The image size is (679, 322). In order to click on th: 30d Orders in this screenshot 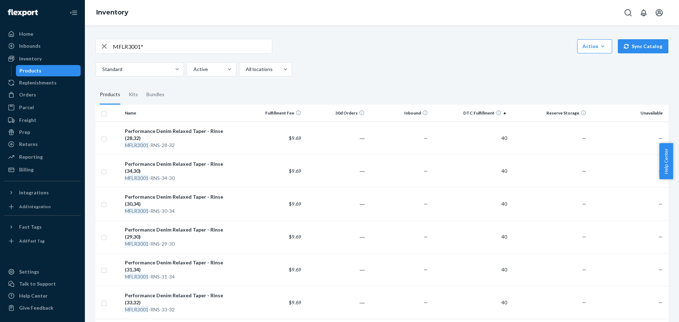, I will do `click(336, 113)`.